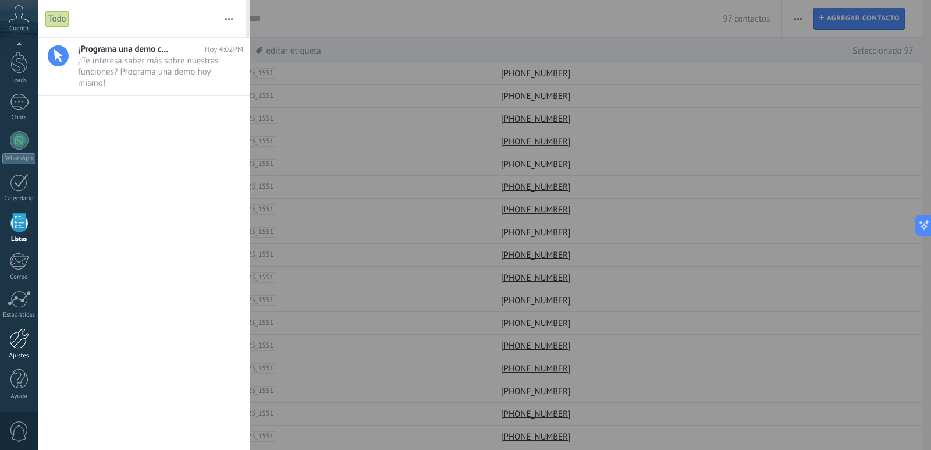  Describe the element at coordinates (19, 158) in the screenshot. I see `div: WhatsApp` at that location.